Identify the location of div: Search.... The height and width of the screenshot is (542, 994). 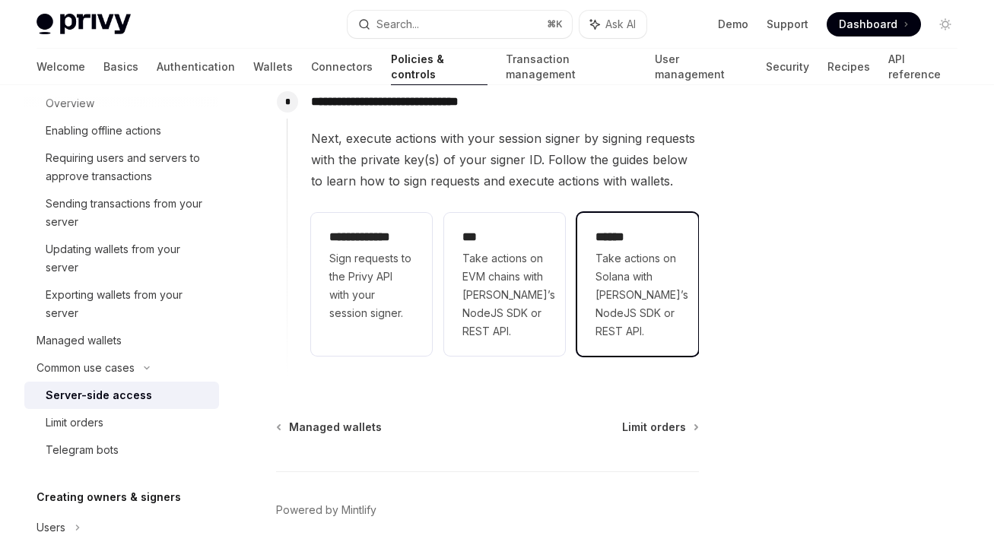
(398, 24).